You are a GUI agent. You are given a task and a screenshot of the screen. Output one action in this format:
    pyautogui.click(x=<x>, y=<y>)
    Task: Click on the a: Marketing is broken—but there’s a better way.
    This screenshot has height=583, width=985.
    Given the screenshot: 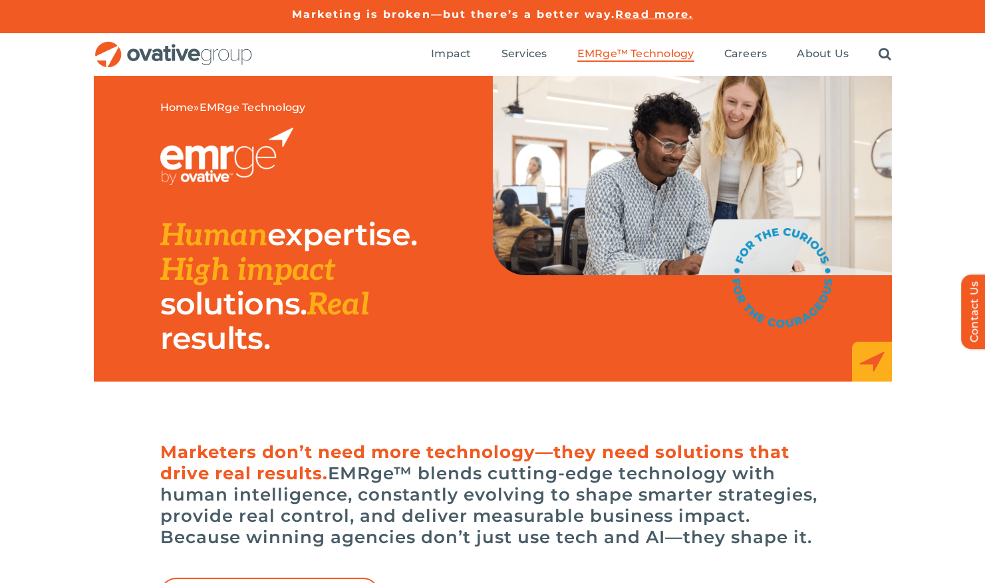 What is the action you would take?
    pyautogui.click(x=454, y=14)
    